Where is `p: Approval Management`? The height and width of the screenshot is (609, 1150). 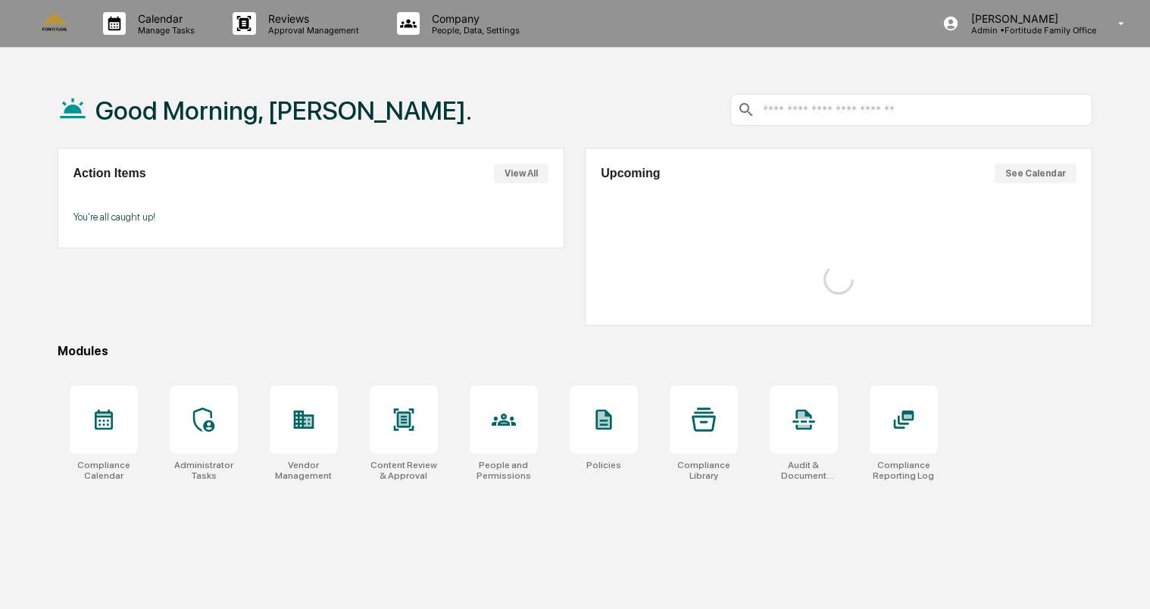 p: Approval Management is located at coordinates (311, 30).